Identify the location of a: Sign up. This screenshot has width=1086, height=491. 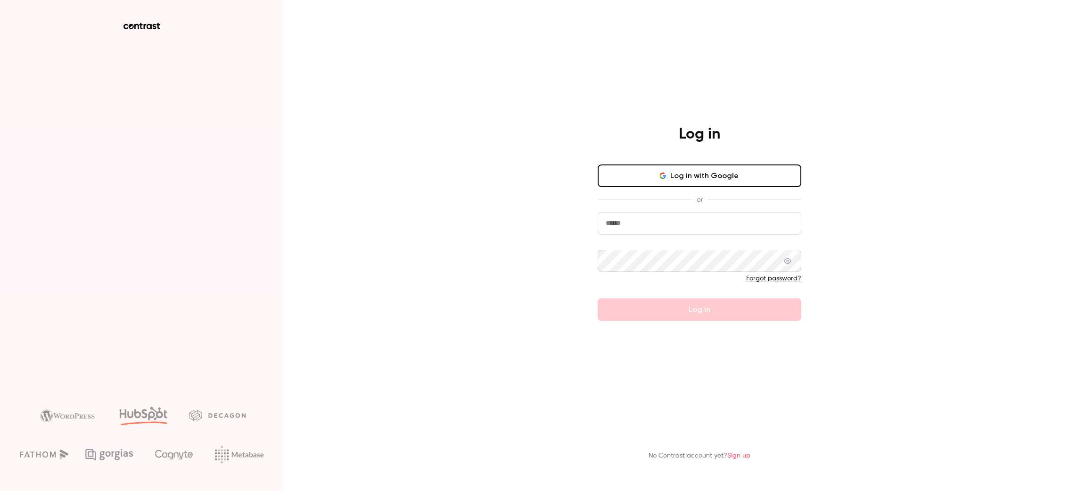
(739, 456).